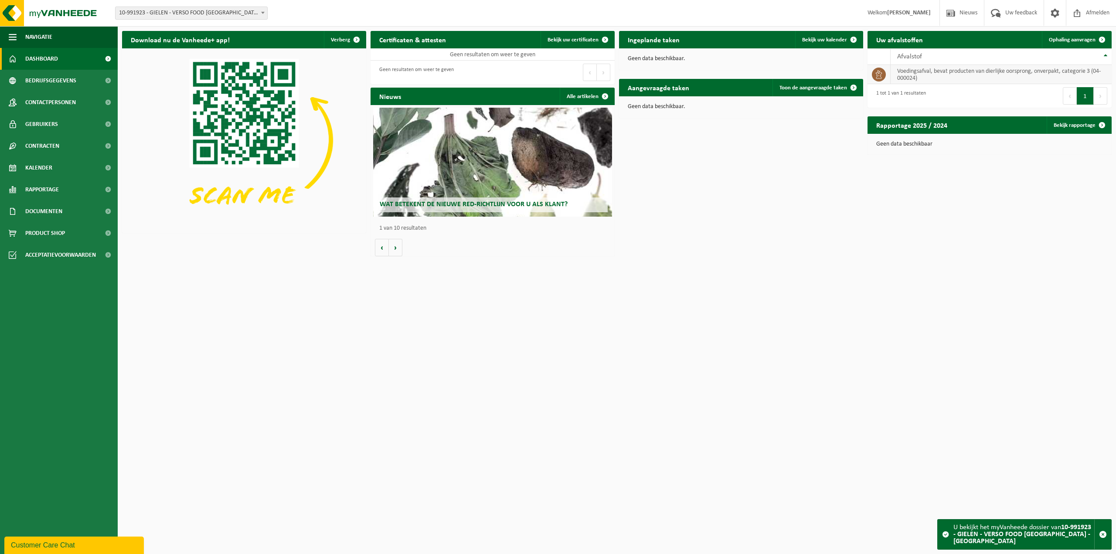 This screenshot has width=1116, height=554. Describe the element at coordinates (1085, 96) in the screenshot. I see `button: 1` at that location.